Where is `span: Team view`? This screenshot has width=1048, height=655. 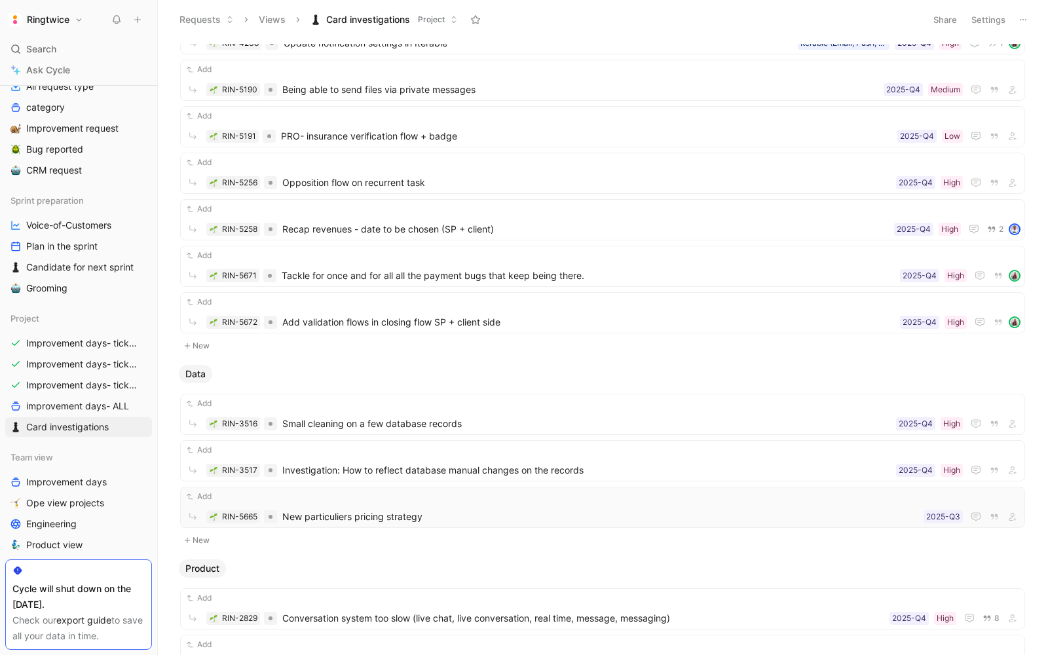
span: Team view is located at coordinates (31, 457).